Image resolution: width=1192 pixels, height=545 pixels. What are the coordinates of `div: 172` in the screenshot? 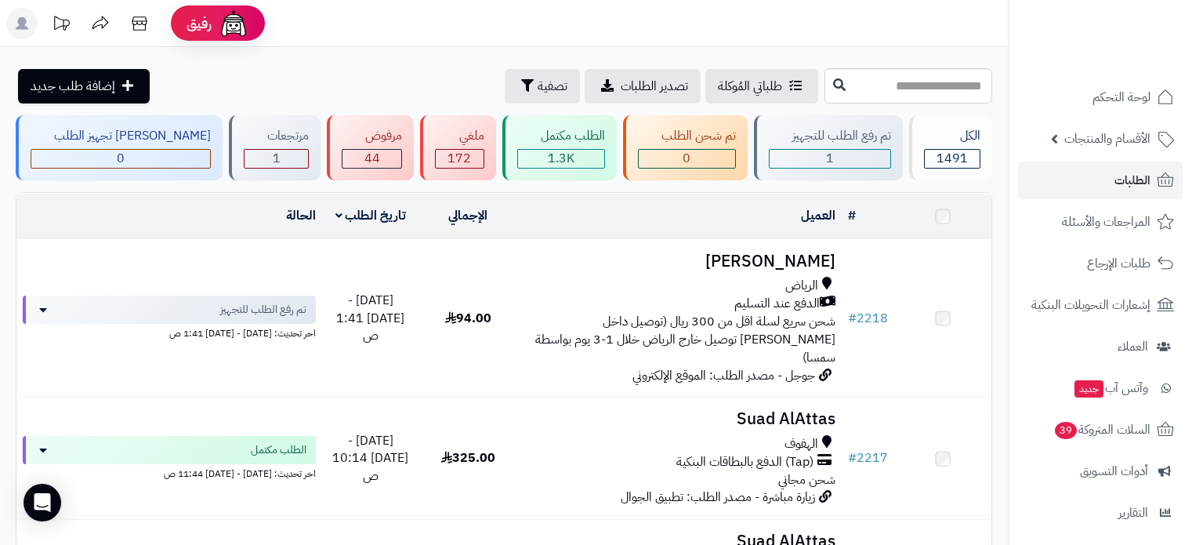 It's located at (459, 158).